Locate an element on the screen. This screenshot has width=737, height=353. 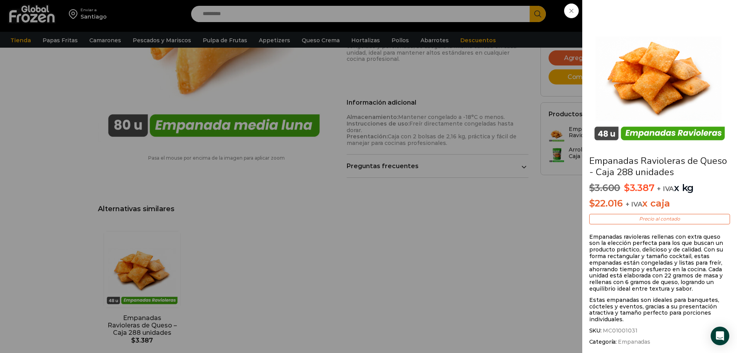
span: MC01001031 is located at coordinates (620, 330).